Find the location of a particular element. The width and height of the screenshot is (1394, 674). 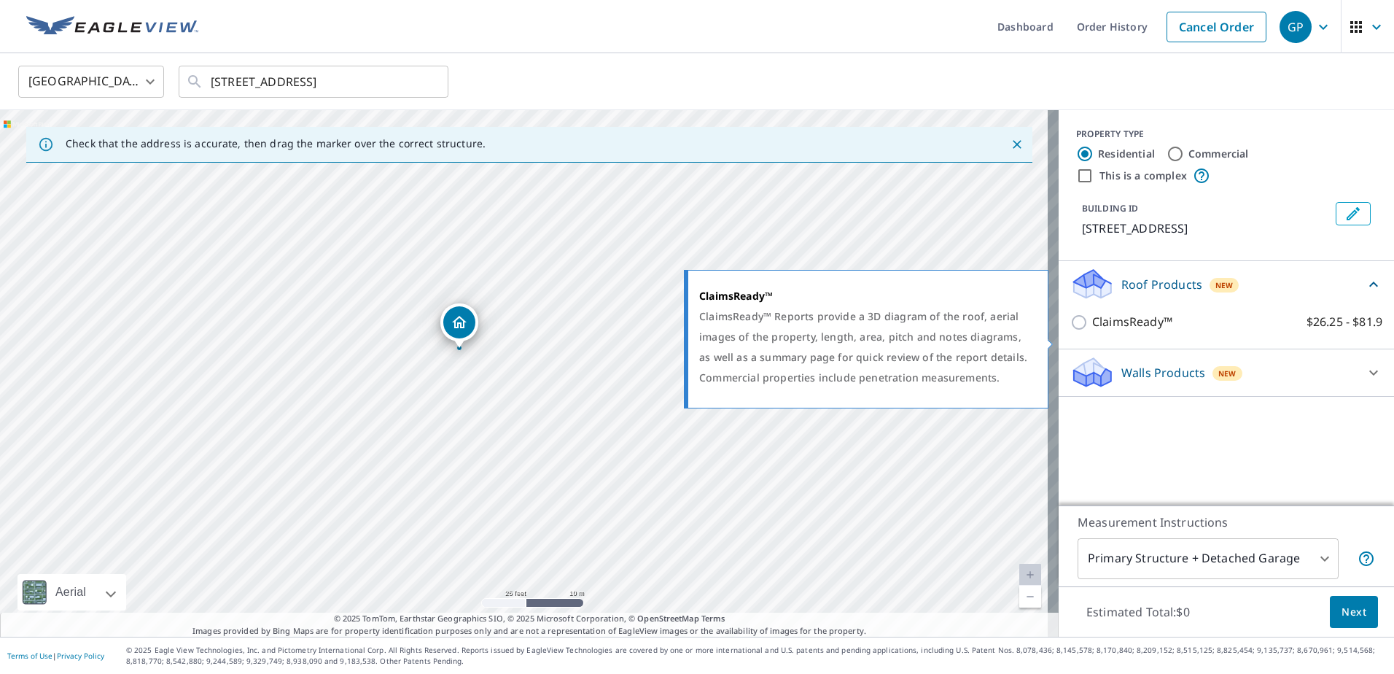

a: Current Level 20, Zoom Out is located at coordinates (1030, 596).